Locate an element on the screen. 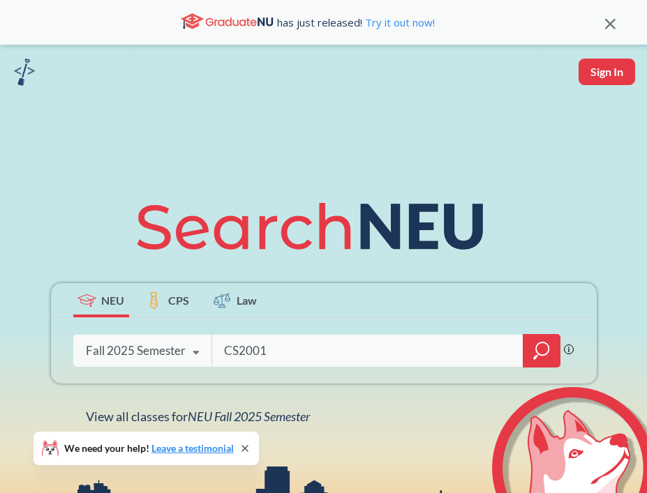 Image resolution: width=647 pixels, height=493 pixels. span: NEU Fall 2025 Semester is located at coordinates (248, 416).